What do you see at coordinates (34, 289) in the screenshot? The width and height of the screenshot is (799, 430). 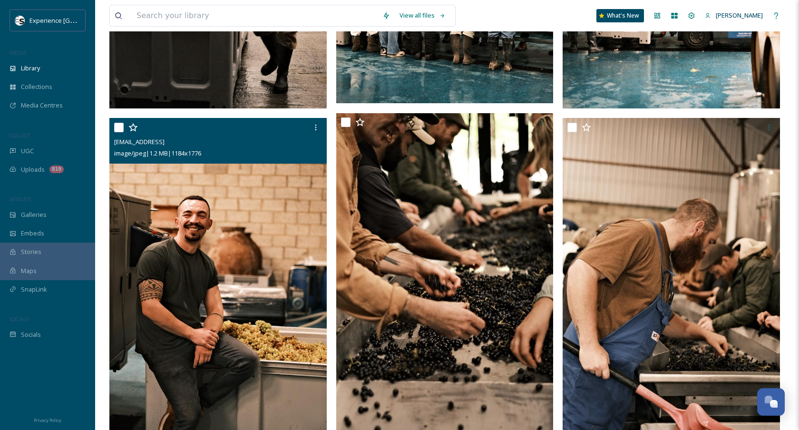 I see `span: SnapLink` at bounding box center [34, 289].